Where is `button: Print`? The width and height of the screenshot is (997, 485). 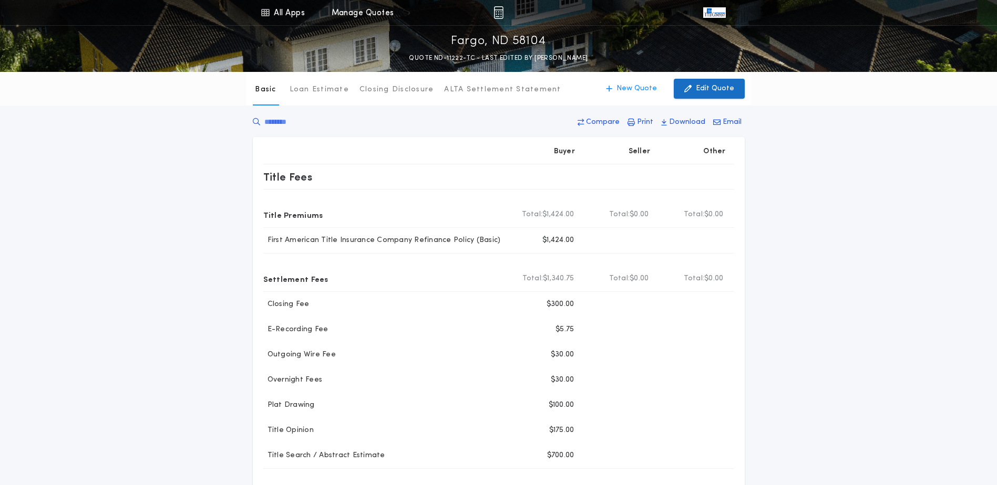
button: Print is located at coordinates (640, 122).